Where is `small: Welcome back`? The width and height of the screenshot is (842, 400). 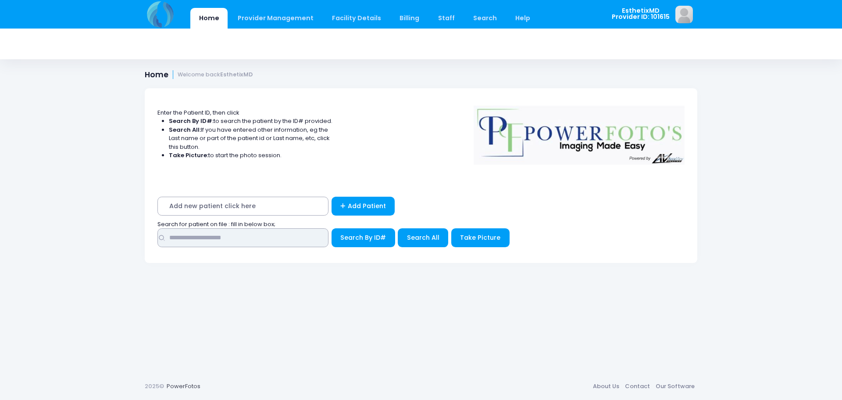 small: Welcome back is located at coordinates (215, 75).